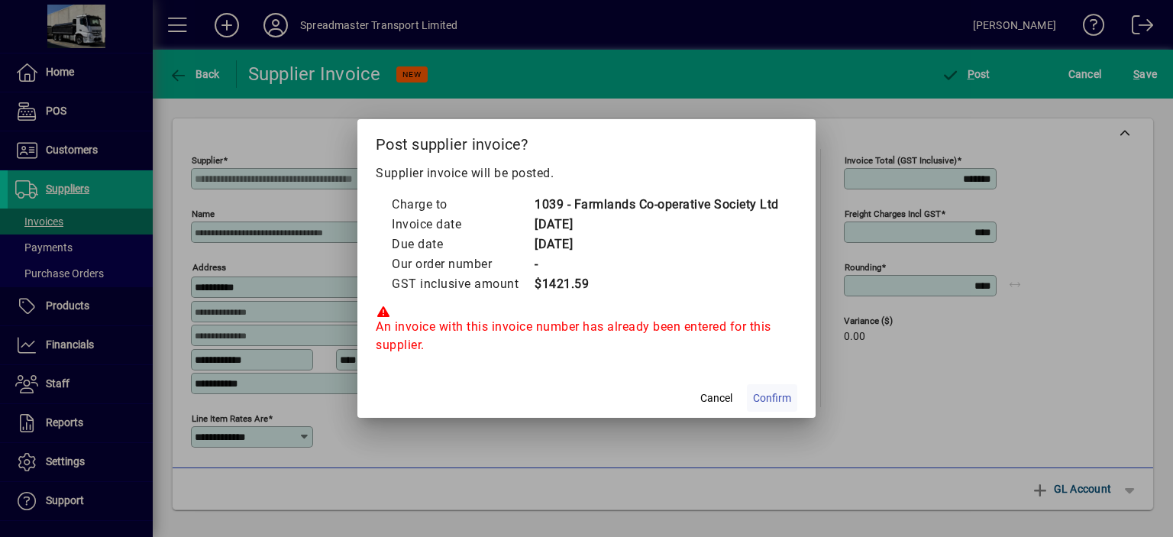 This screenshot has width=1173, height=537. What do you see at coordinates (656, 284) in the screenshot?
I see `td: $1421.59` at bounding box center [656, 284].